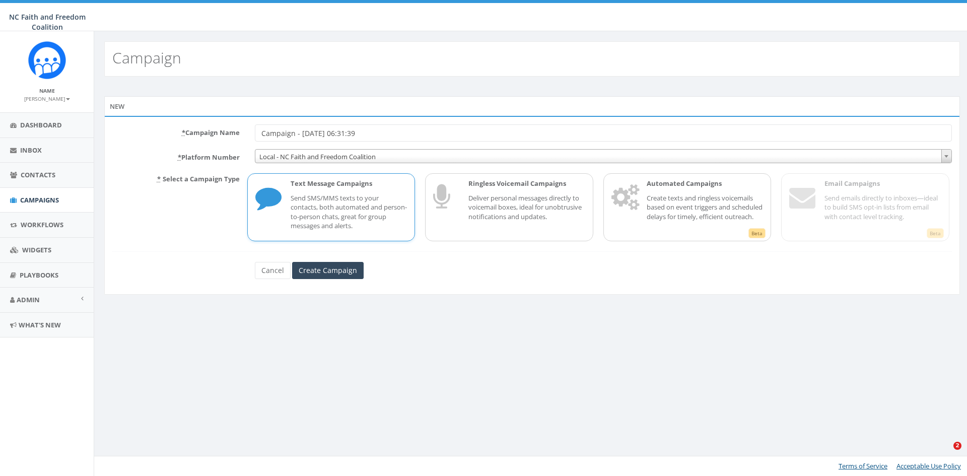 This screenshot has height=476, width=967. I want to click on input: Enter Campaign Name, so click(604, 133).